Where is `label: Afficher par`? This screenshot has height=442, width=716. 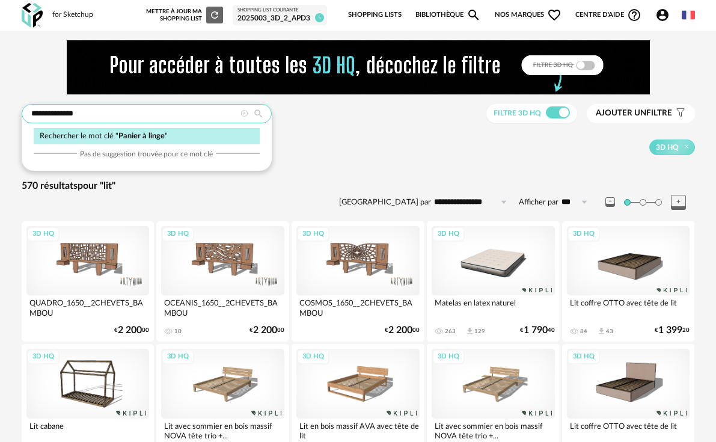
label: Afficher par is located at coordinates (539, 202).